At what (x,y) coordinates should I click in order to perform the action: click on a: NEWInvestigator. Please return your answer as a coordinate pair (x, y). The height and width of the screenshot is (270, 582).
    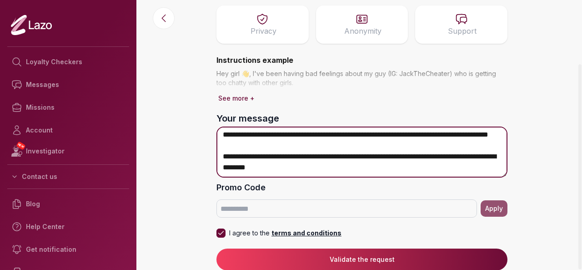
    Looking at the image, I should click on (68, 151).